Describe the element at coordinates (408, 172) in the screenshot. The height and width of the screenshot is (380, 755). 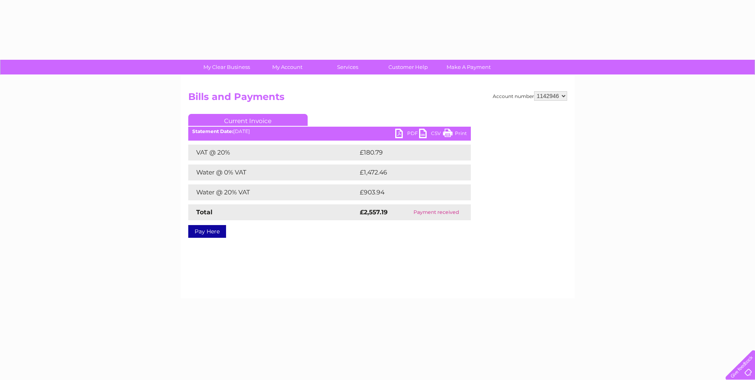
I see `td: £1,472.46` at that location.